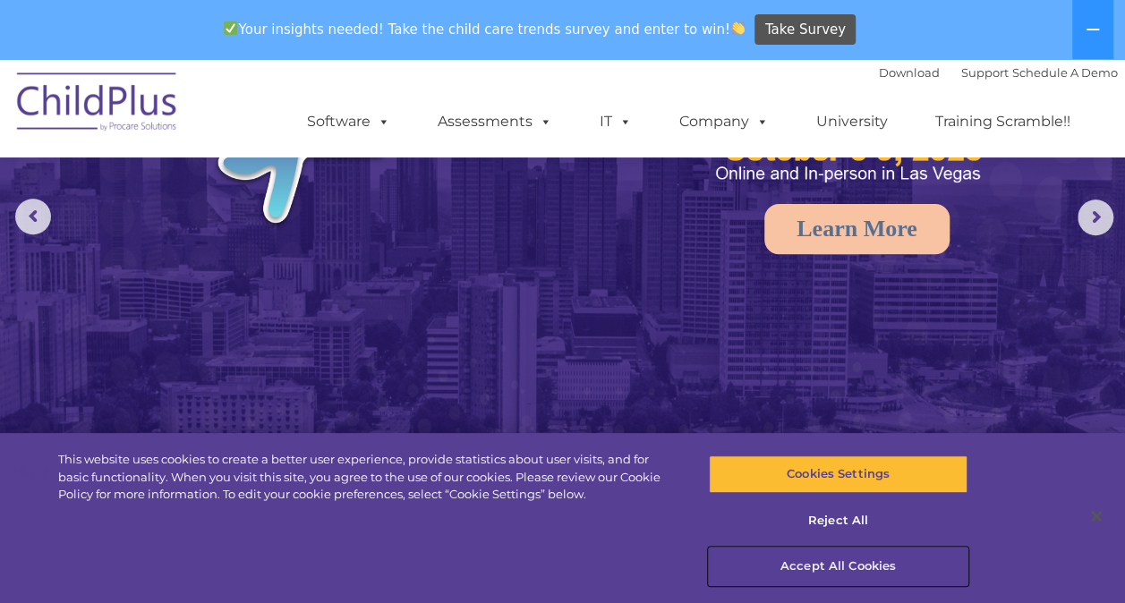 The height and width of the screenshot is (603, 1125). I want to click on button: Accept All Cookies, so click(838, 567).